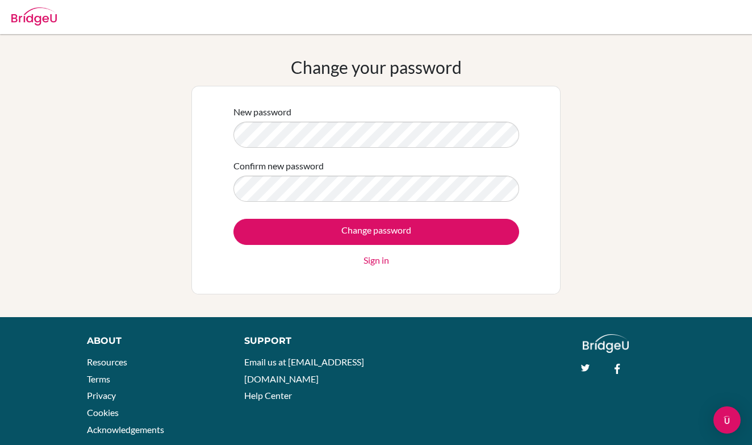 The image size is (752, 445). What do you see at coordinates (376, 67) in the screenshot?
I see `h1: Change your password` at bounding box center [376, 67].